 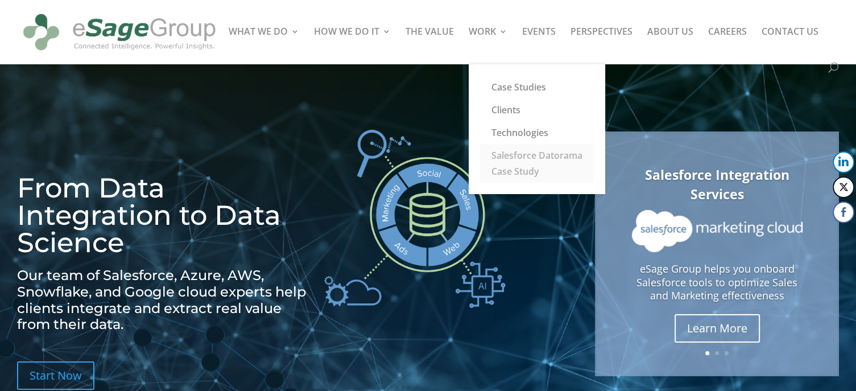 What do you see at coordinates (488, 45) in the screenshot?
I see `a: WORK` at bounding box center [488, 45].